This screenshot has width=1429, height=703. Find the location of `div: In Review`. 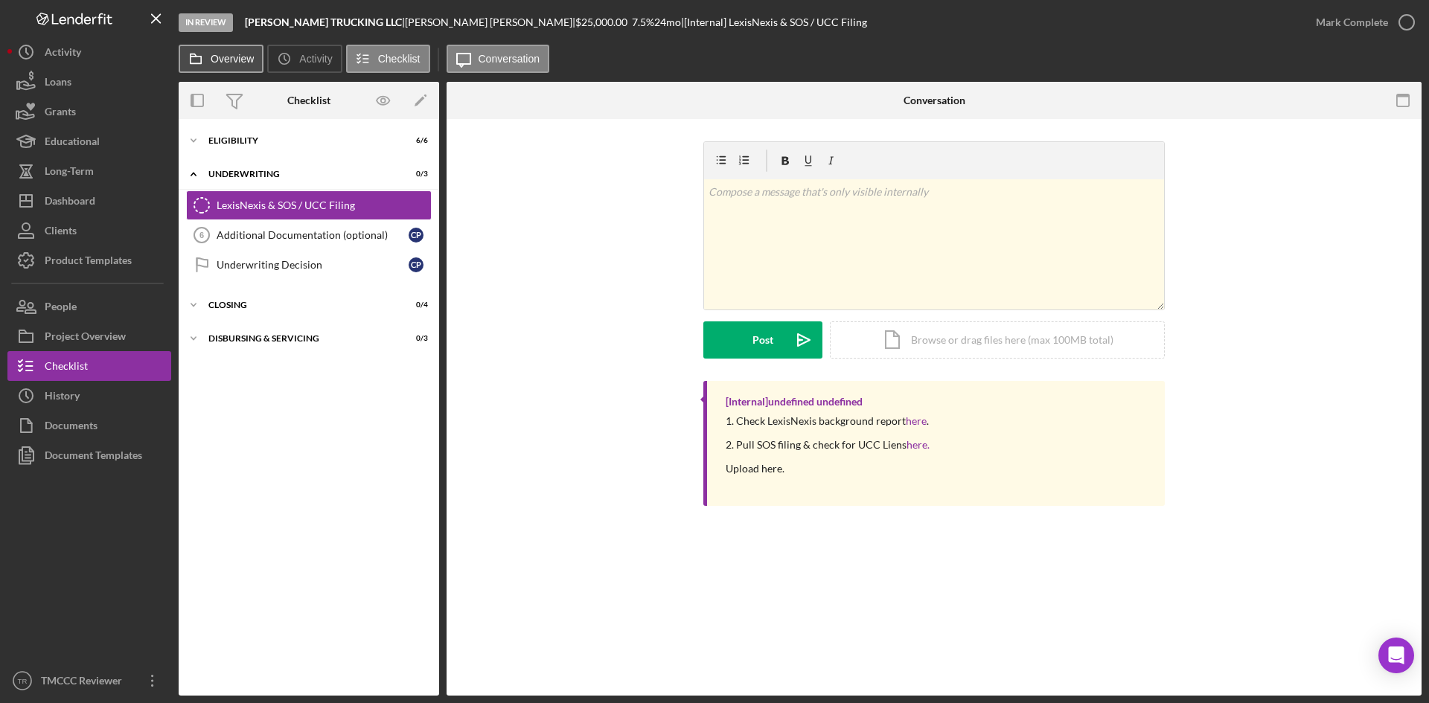

div: In Review is located at coordinates (205, 22).